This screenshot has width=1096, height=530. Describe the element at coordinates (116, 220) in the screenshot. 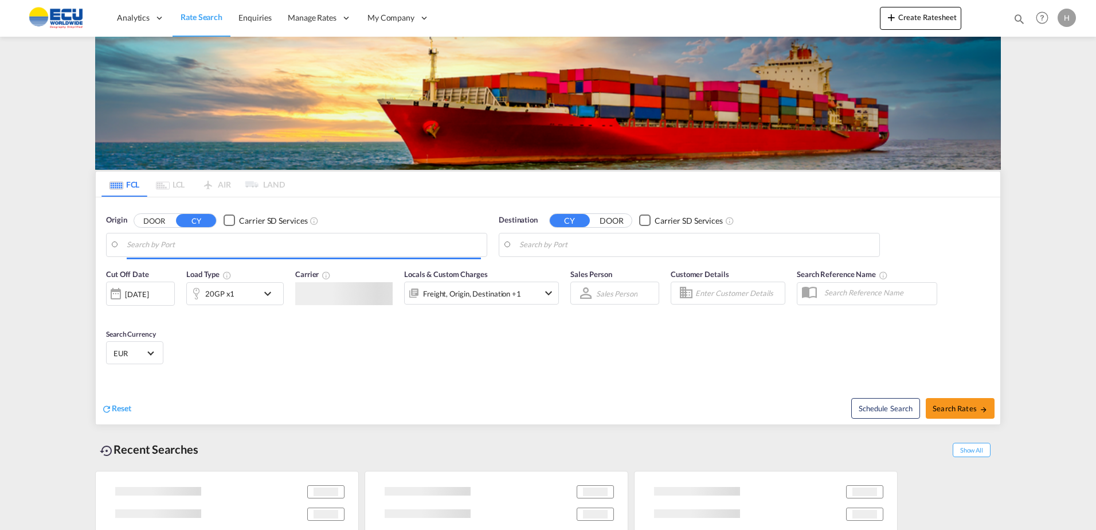

I see `span: Origin` at that location.